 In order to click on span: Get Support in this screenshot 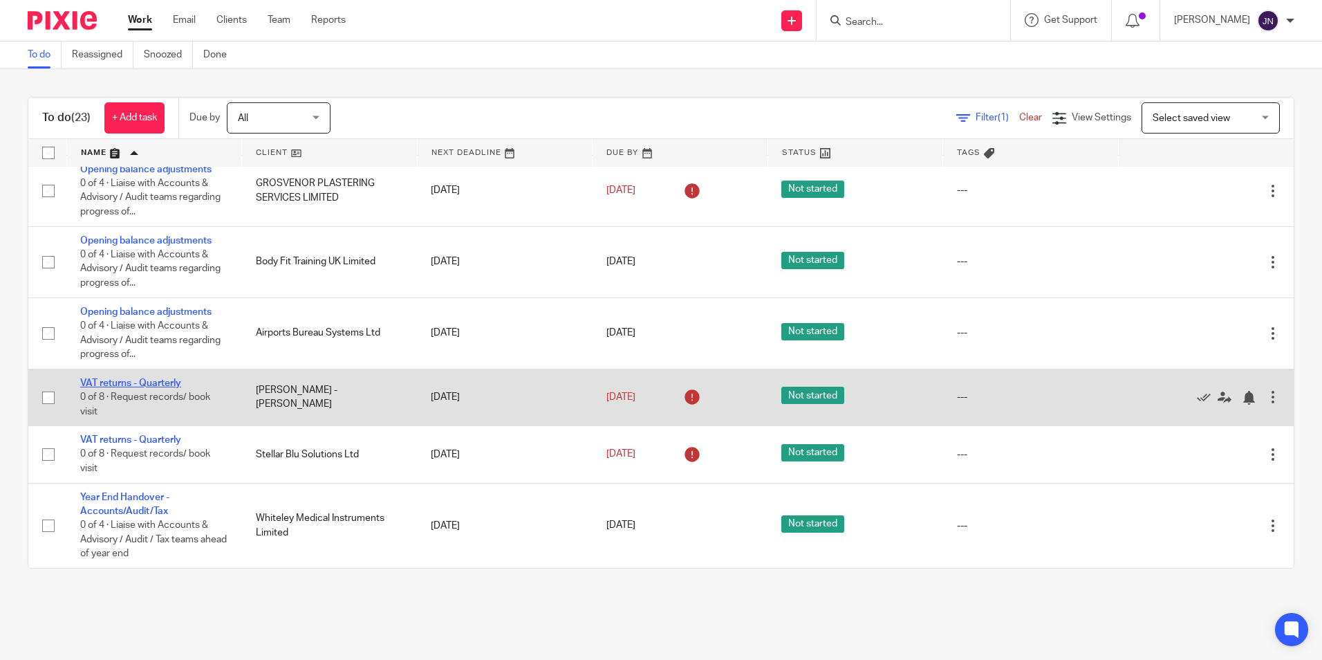, I will do `click(1070, 20)`.